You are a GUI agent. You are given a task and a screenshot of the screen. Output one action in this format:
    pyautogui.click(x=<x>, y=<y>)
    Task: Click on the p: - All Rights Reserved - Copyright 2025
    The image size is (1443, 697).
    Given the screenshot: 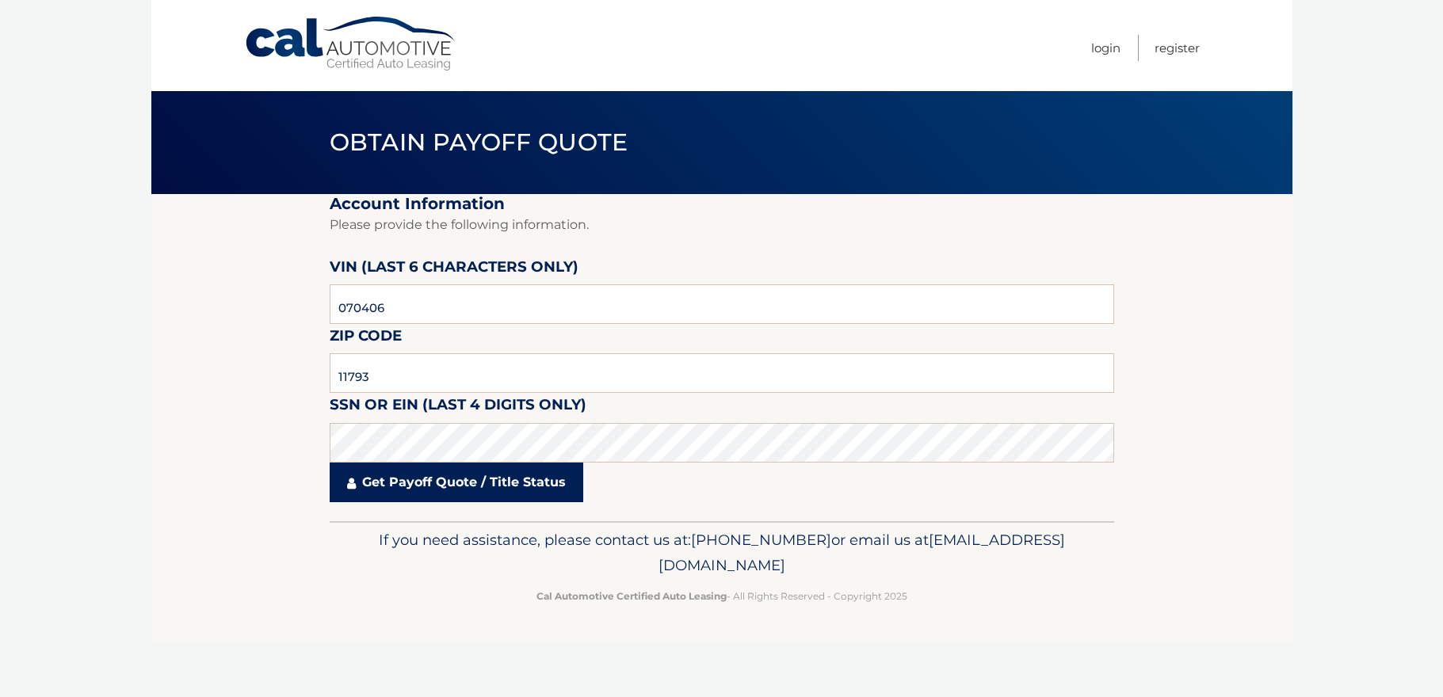 What is the action you would take?
    pyautogui.click(x=722, y=596)
    